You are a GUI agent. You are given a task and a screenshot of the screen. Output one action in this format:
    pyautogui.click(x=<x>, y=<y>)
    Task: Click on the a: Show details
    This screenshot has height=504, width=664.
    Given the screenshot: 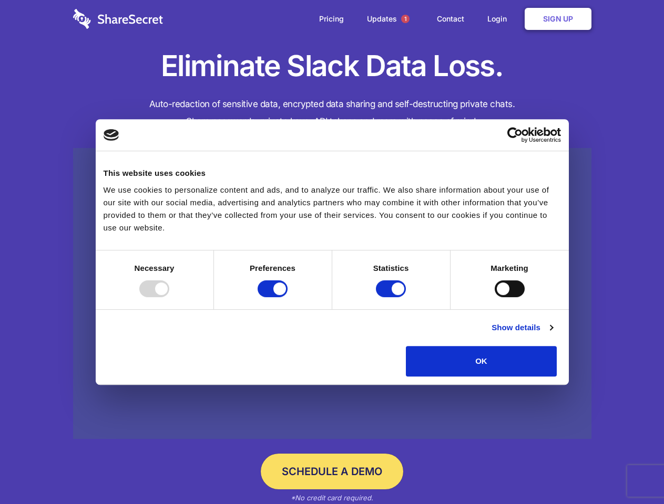 What is the action you would take?
    pyautogui.click(x=522, y=328)
    